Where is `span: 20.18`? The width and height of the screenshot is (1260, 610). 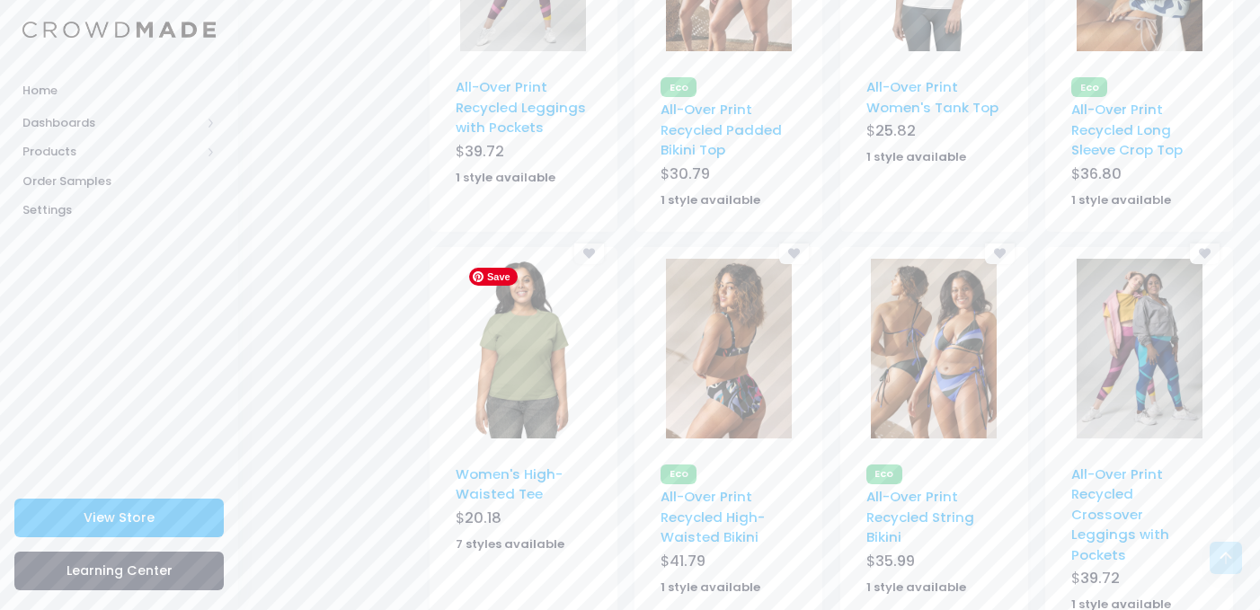 span: 20.18 is located at coordinates (483, 518).